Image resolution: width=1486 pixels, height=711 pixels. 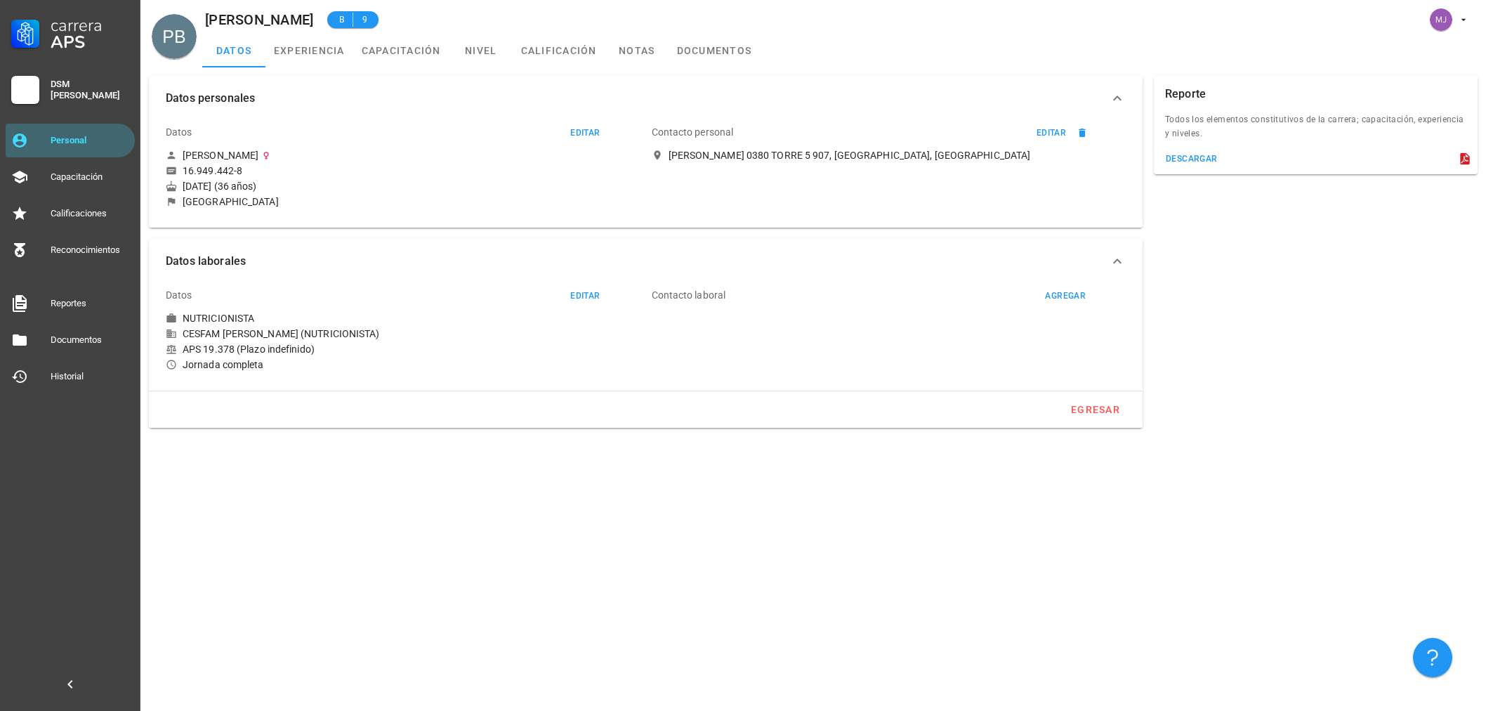 What do you see at coordinates (90, 376) in the screenshot?
I see `div: Historial` at bounding box center [90, 376].